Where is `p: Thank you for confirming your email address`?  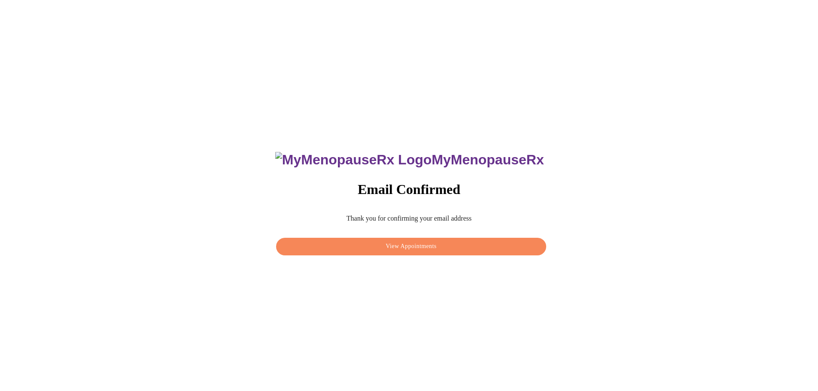
p: Thank you for confirming your email address is located at coordinates (409, 219).